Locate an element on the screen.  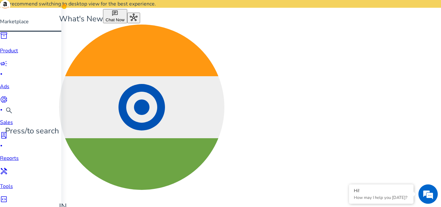
span: Chat Now is located at coordinates (115, 20).